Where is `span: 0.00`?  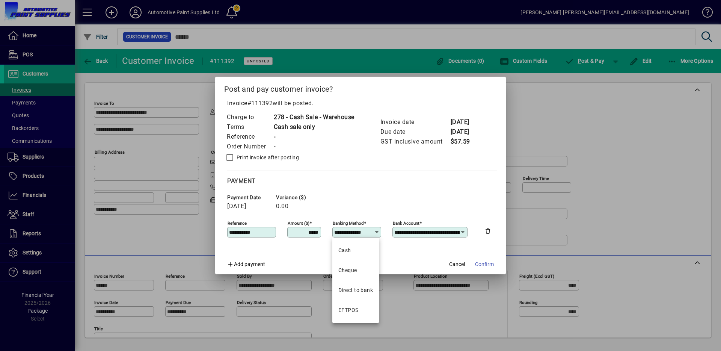 span: 0.00 is located at coordinates (282, 206).